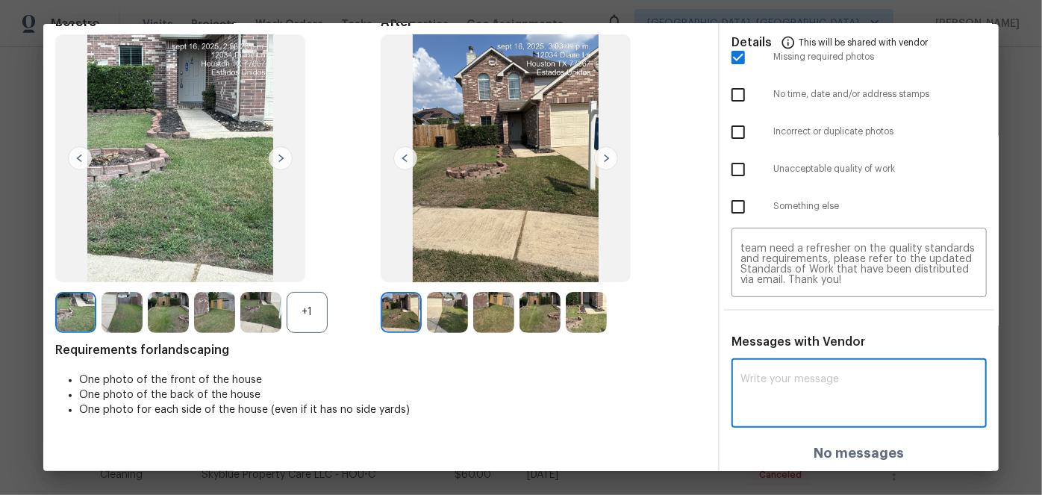  I want to click on div: +1, so click(307, 312).